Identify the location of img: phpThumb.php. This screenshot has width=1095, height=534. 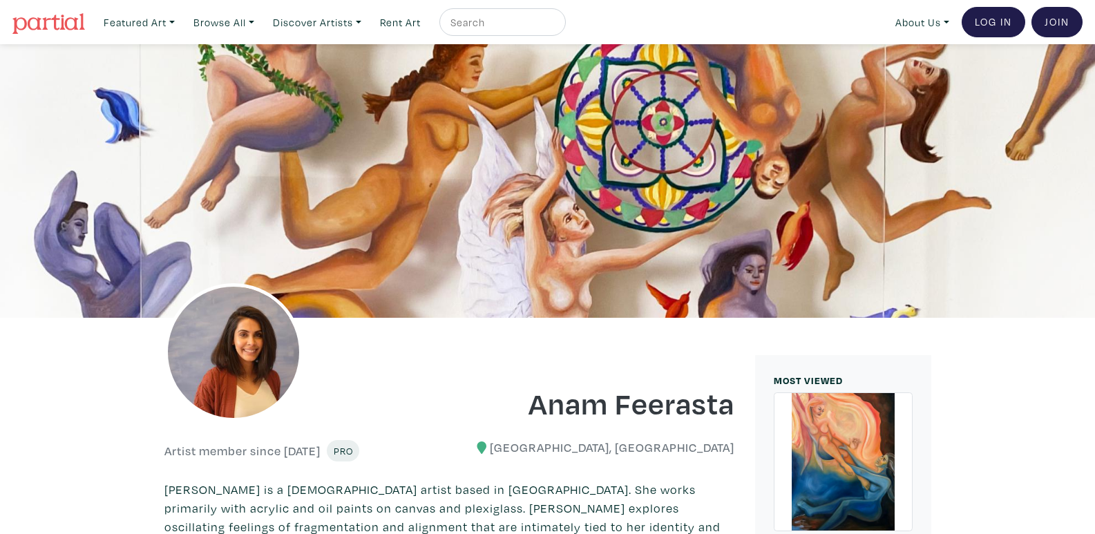
(233, 352).